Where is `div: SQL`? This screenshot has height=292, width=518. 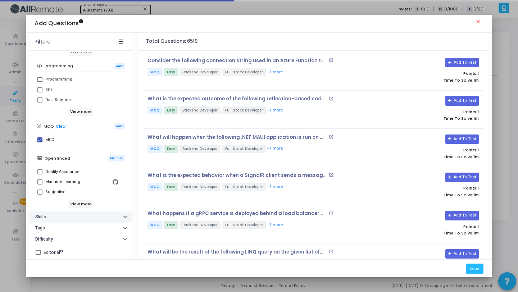
div: SQL is located at coordinates (49, 90).